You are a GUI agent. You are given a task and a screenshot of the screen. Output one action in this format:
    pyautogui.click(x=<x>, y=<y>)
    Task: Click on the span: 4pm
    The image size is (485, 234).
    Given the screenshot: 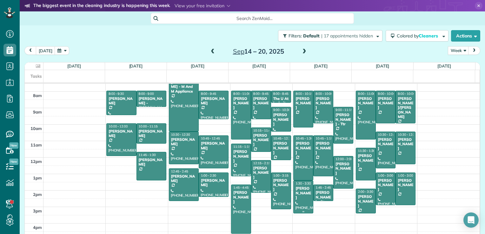 What is the action you would take?
    pyautogui.click(x=37, y=227)
    